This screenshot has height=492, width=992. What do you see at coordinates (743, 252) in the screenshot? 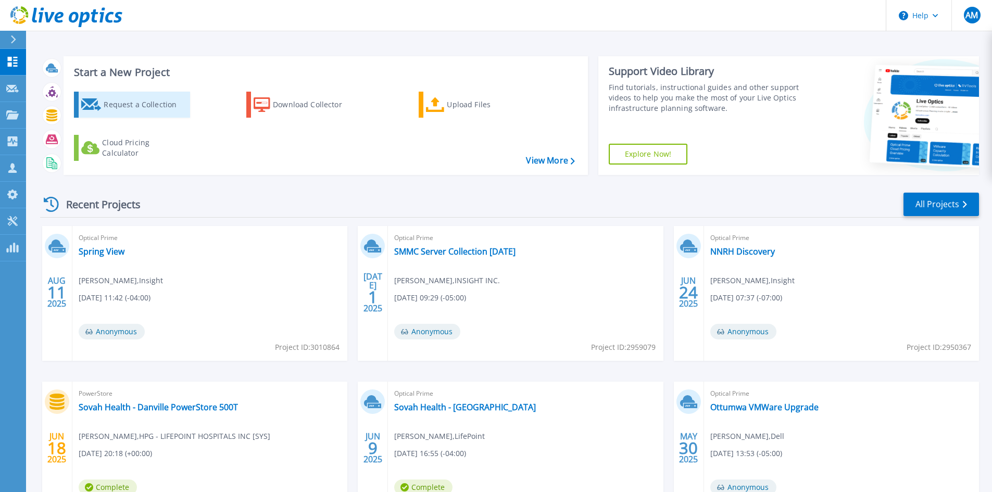
I see `a: NNRH Discovery` at bounding box center [743, 252].